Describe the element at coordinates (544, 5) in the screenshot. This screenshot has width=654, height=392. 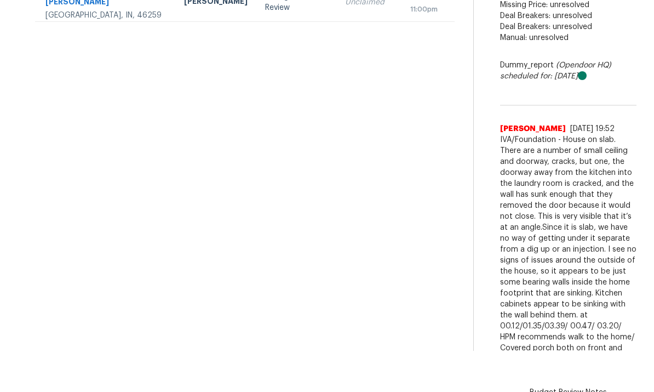
I see `span: Missing Price: unresolved` at that location.